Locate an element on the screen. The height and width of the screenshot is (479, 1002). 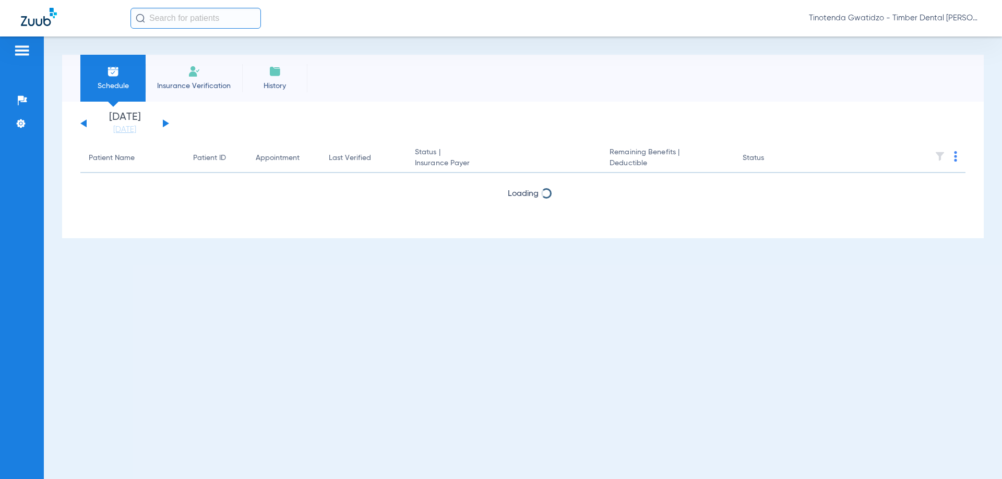
img: group-dot-blue.svg is located at coordinates (955, 156).